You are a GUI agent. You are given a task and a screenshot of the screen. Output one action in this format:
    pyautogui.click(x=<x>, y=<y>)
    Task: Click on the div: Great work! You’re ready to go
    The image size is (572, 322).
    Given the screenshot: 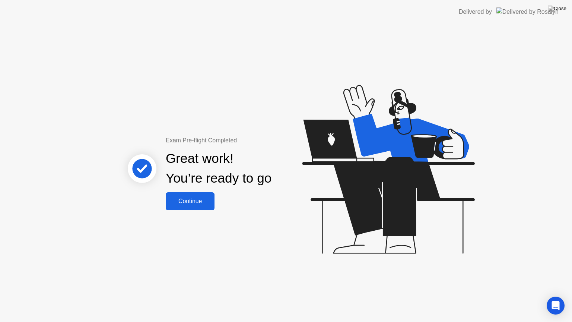 What is the action you would take?
    pyautogui.click(x=219, y=168)
    